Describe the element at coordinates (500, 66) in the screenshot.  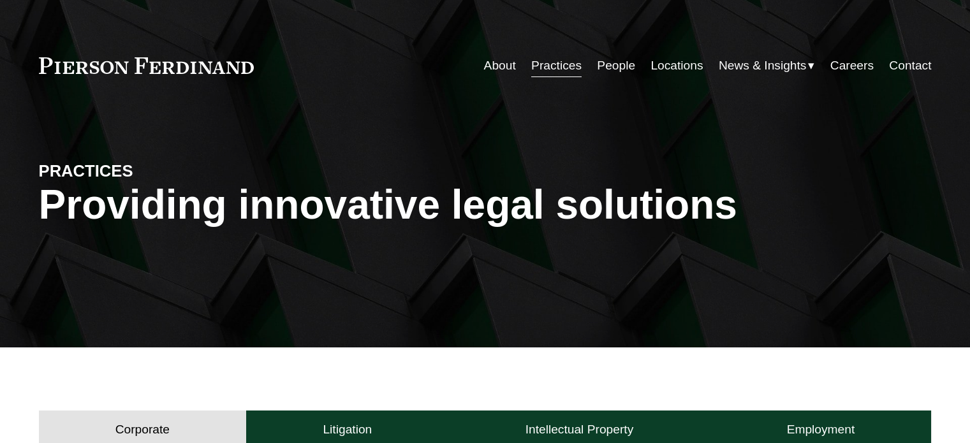
I see `a: About` at that location.